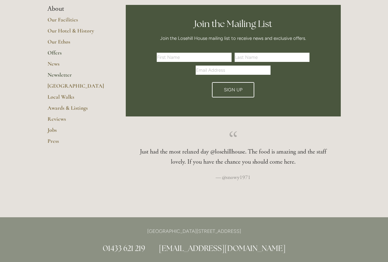  I want to click on a: Awards & Listings, so click(77, 110).